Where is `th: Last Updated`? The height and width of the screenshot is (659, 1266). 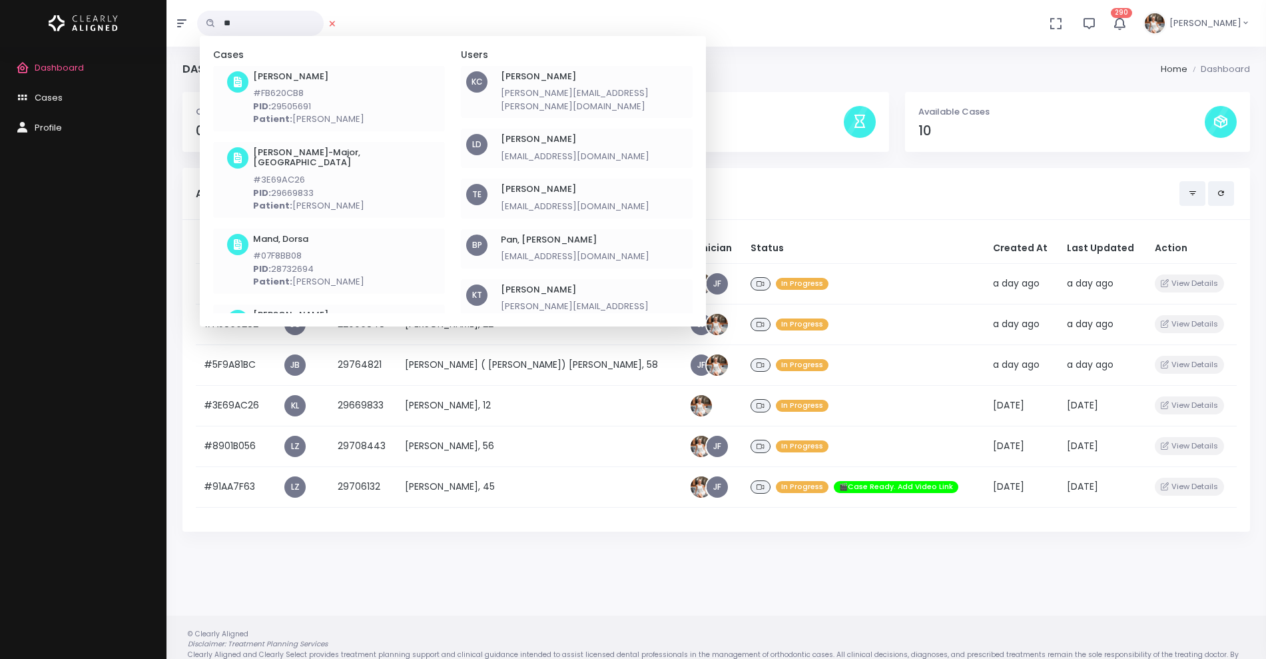 th: Last Updated is located at coordinates (1103, 248).